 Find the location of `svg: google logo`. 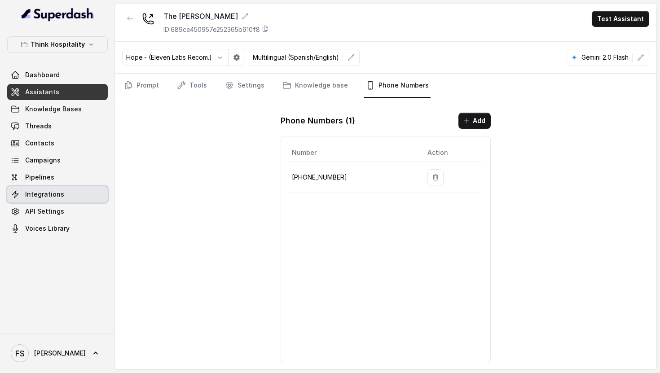

svg: google logo is located at coordinates (574, 57).